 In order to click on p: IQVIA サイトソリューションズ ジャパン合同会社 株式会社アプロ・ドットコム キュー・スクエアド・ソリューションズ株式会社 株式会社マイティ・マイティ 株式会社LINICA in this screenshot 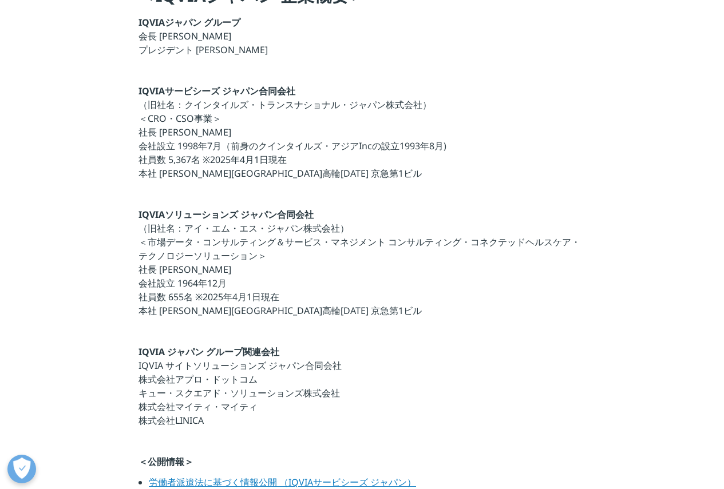, I will do `click(362, 390)`.